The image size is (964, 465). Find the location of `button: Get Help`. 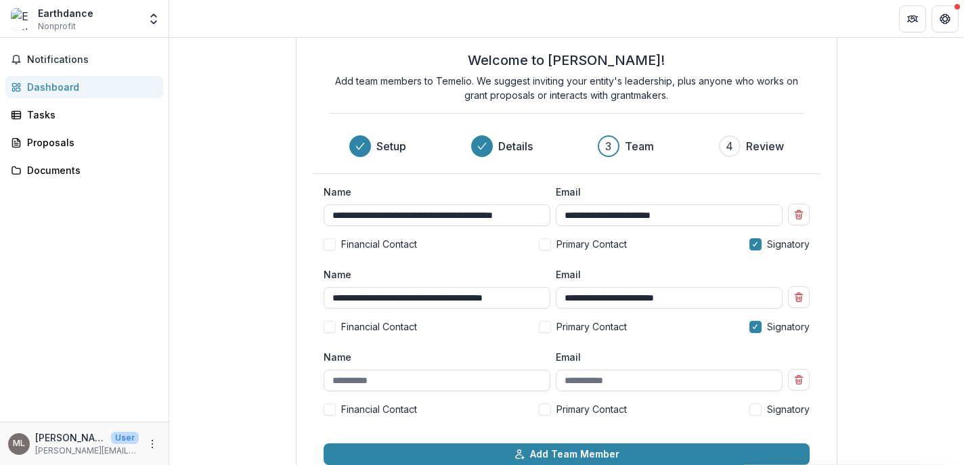

button: Get Help is located at coordinates (945, 19).